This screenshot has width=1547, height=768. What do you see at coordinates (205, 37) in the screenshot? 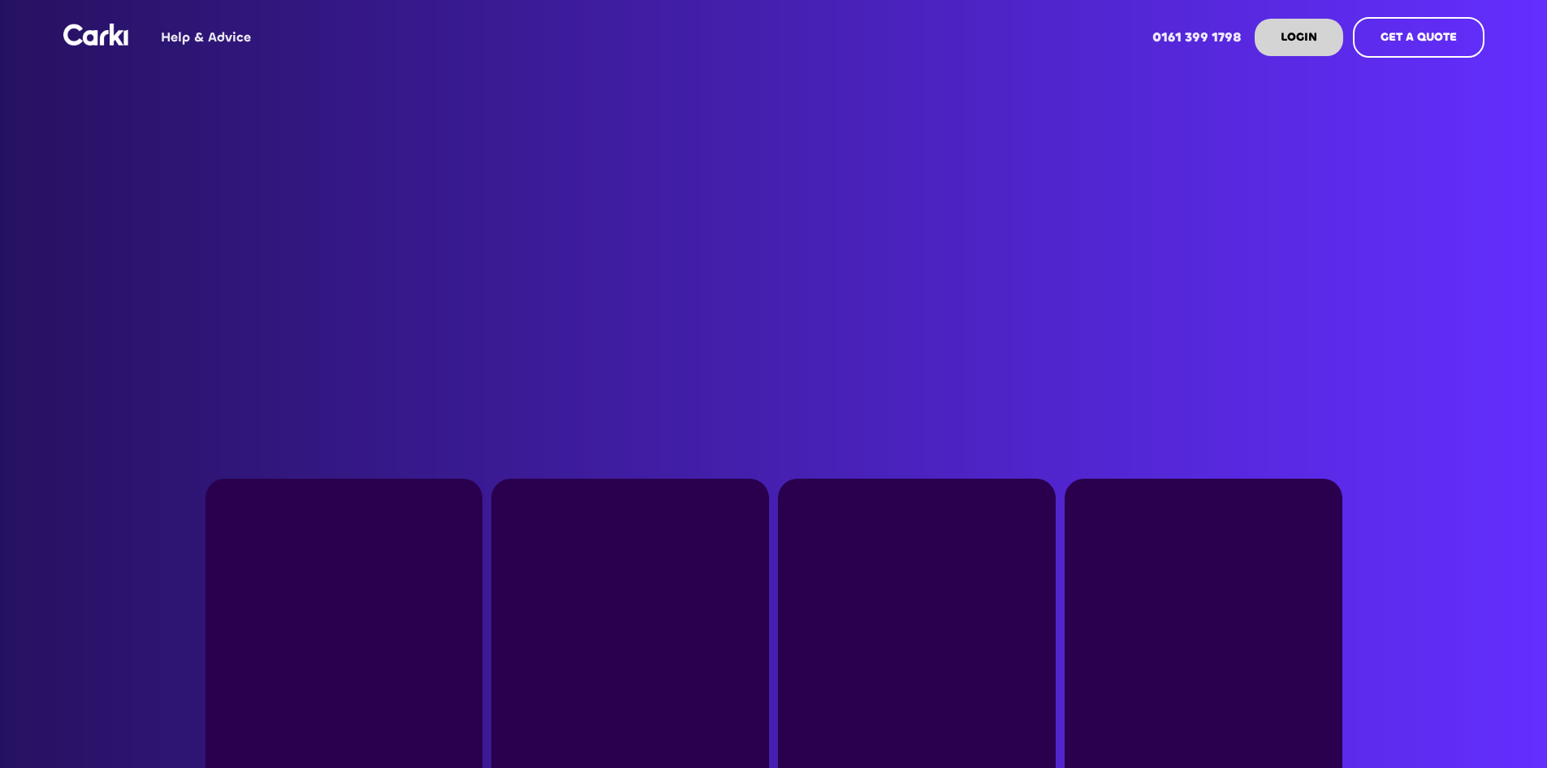
I see `a: Help & Advice` at bounding box center [205, 37].